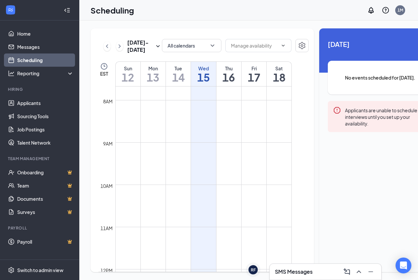 The image size is (418, 280). I want to click on a: Messages, so click(45, 47).